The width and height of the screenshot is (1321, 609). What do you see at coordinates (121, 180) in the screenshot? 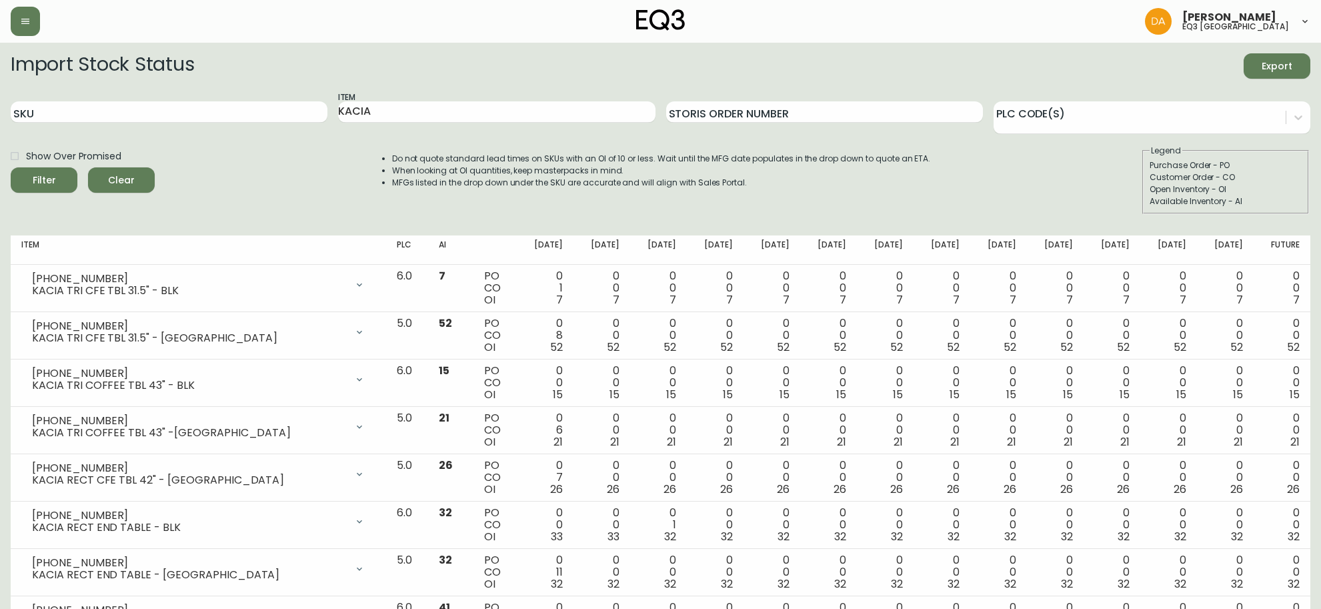
I see `span: Clear` at bounding box center [121, 180].